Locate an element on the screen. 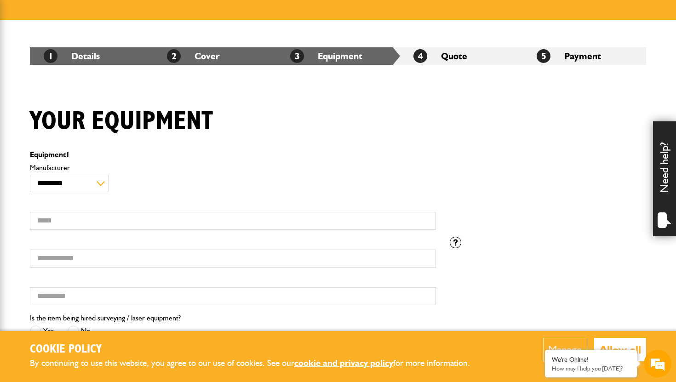 This screenshot has width=676, height=382. h2: Cookie Policy is located at coordinates (258, 349).